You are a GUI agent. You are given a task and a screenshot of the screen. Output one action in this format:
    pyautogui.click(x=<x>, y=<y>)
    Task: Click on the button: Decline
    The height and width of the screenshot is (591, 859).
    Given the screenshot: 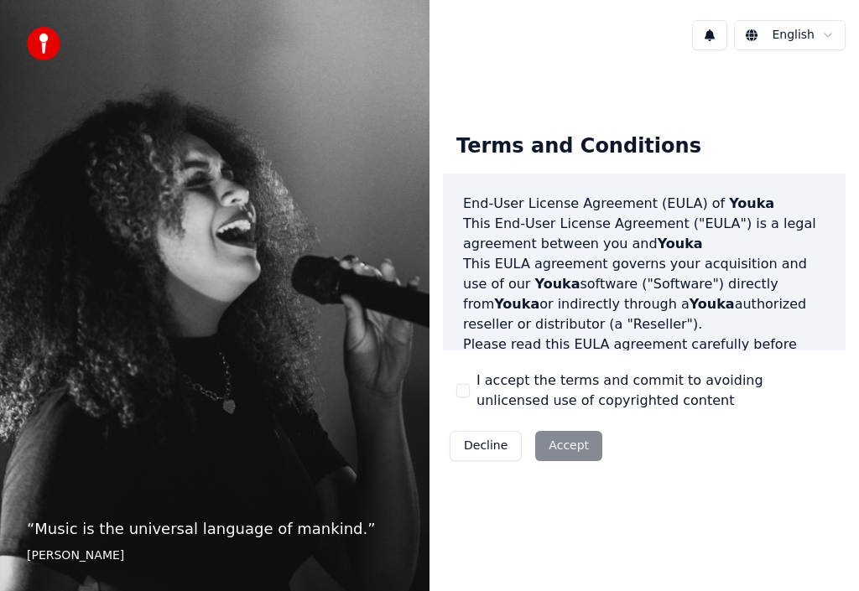 What is the action you would take?
    pyautogui.click(x=486, y=446)
    